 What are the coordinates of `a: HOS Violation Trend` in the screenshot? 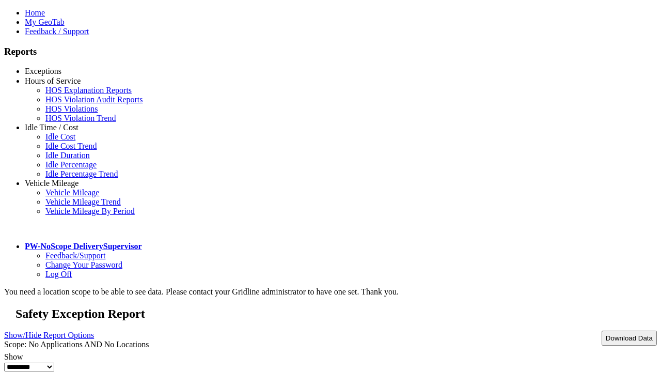 It's located at (81, 118).